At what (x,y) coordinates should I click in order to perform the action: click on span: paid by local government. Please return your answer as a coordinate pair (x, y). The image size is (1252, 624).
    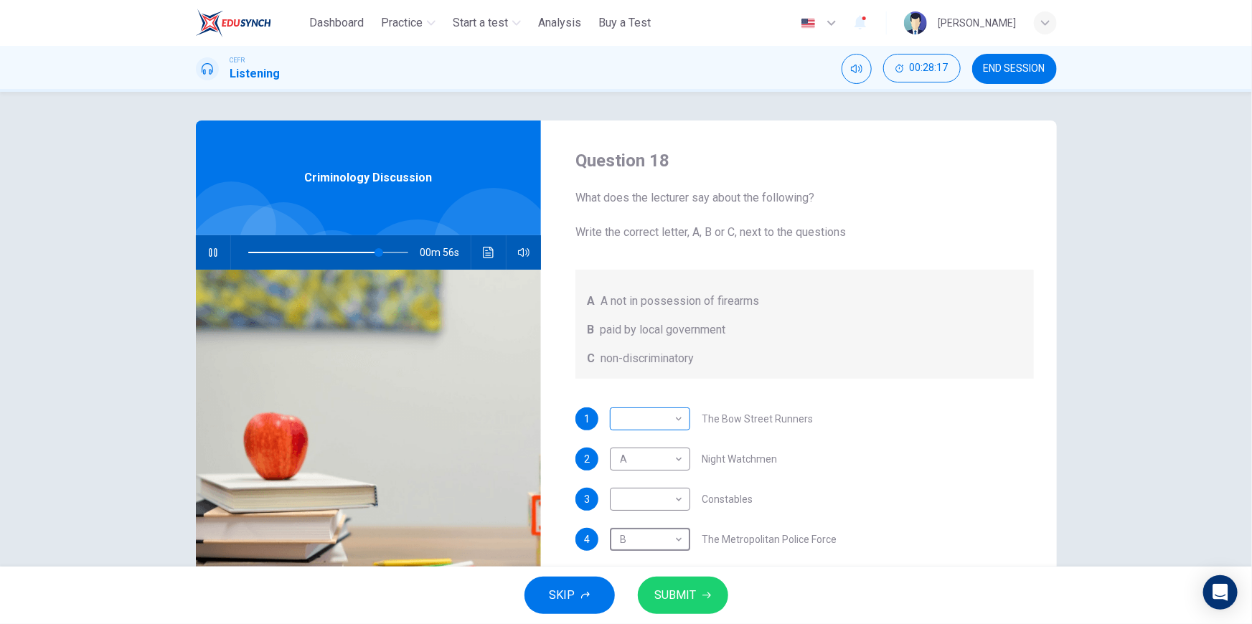
    Looking at the image, I should click on (662, 330).